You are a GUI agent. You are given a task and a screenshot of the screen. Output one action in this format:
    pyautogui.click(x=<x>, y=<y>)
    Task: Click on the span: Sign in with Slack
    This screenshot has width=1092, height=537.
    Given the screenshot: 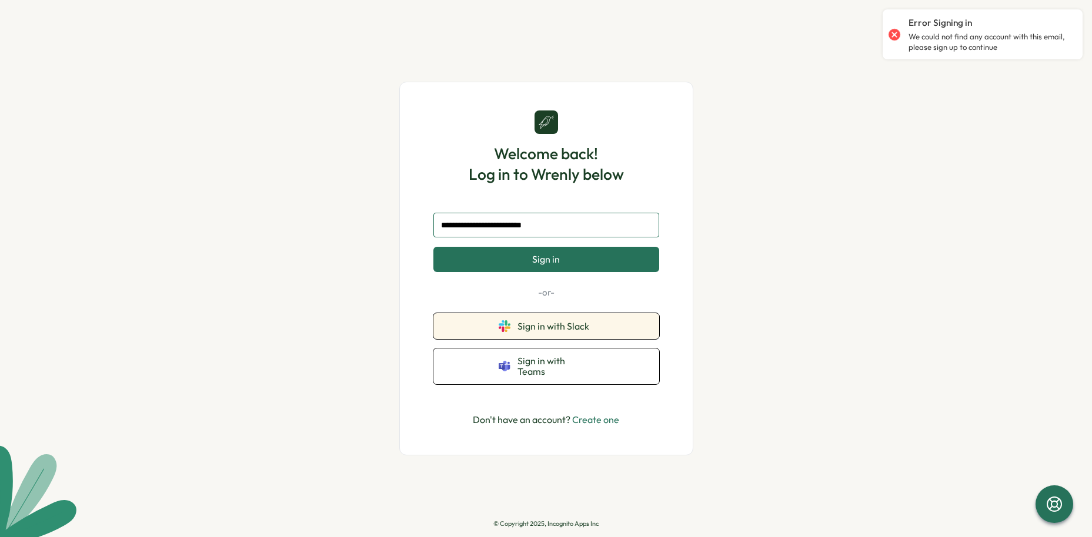 What is the action you would take?
    pyautogui.click(x=556, y=326)
    